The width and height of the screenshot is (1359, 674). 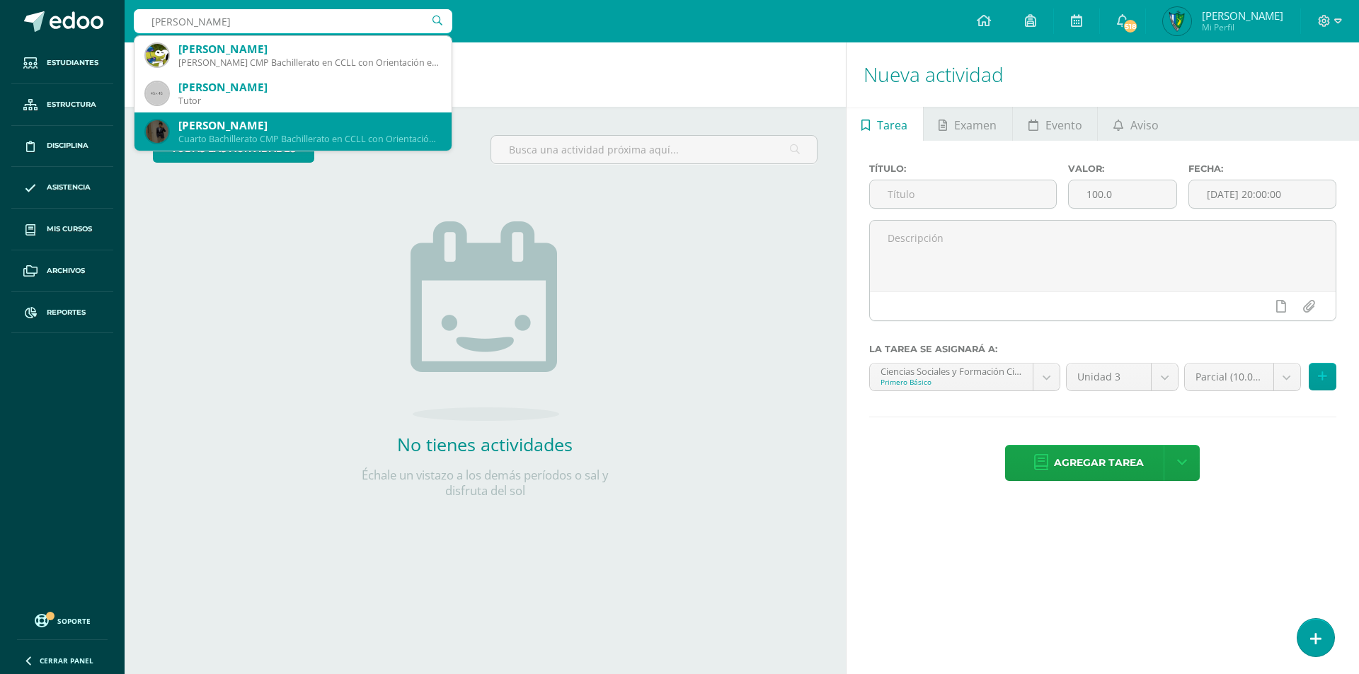 I want to click on label: Valor:, so click(x=1122, y=168).